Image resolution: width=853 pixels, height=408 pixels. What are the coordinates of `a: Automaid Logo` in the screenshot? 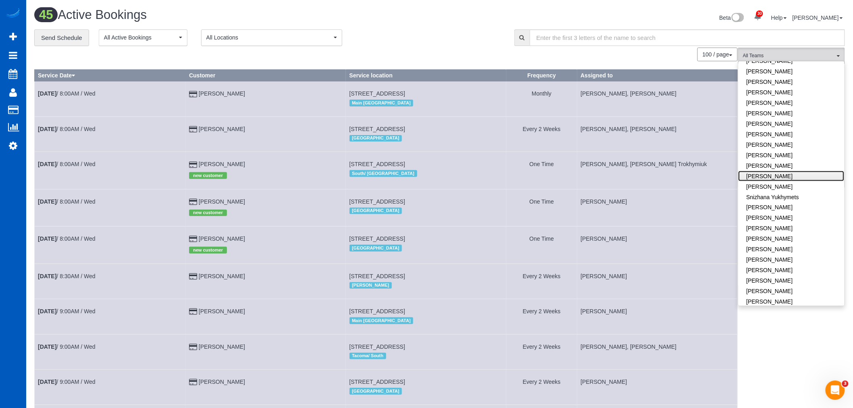 It's located at (13, 14).